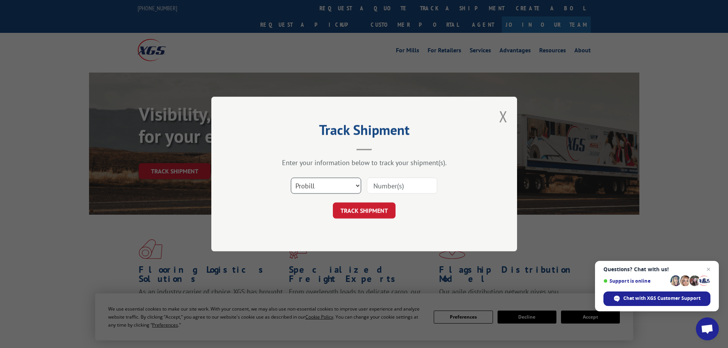 The image size is (728, 348). What do you see at coordinates (657, 269) in the screenshot?
I see `span: Questions? Chat with us!` at bounding box center [657, 269].